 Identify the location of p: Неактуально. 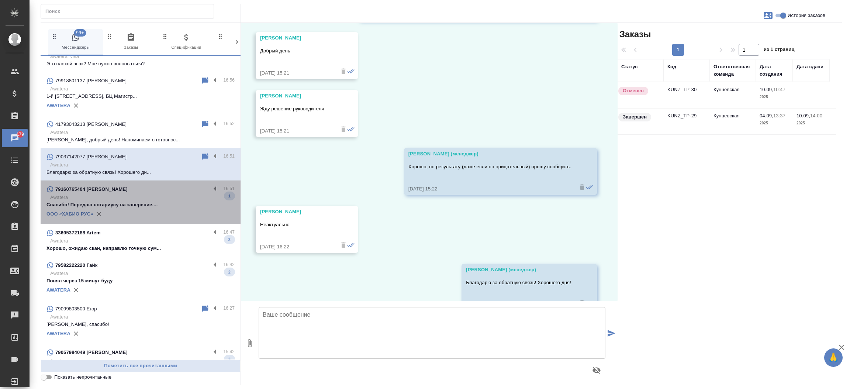
(296, 225).